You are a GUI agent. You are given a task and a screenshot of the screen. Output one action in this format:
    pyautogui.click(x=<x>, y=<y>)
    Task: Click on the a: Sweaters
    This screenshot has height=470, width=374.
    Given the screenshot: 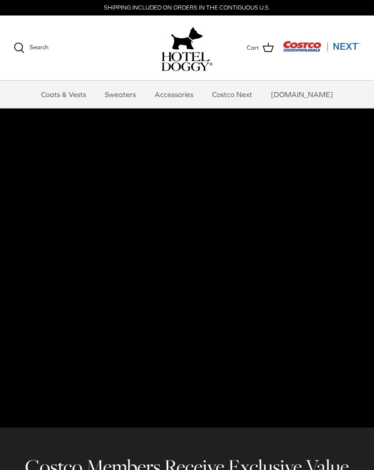 What is the action you would take?
    pyautogui.click(x=120, y=94)
    